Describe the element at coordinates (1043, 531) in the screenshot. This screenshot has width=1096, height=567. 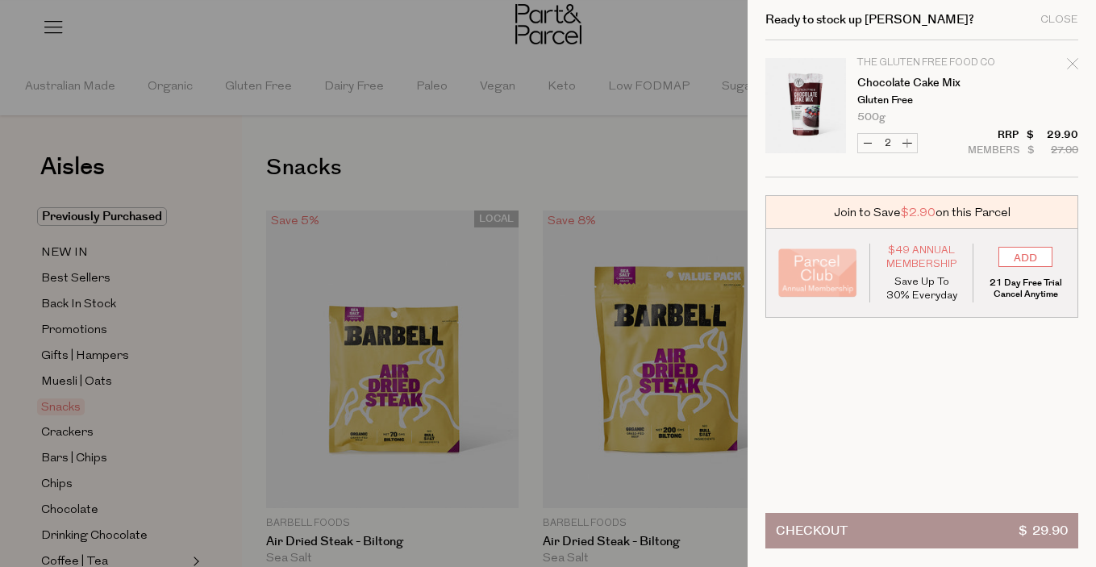
I see `span: $ 29.90` at that location.